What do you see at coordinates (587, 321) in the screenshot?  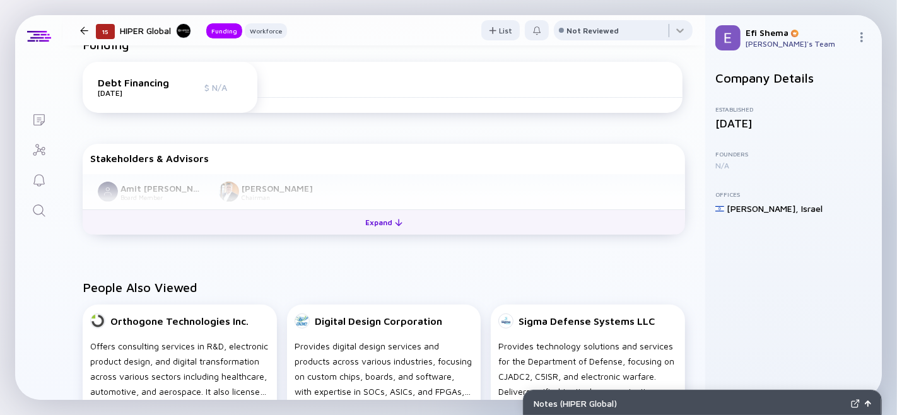 I see `div: Sigma Defense Systems LLC` at bounding box center [587, 321].